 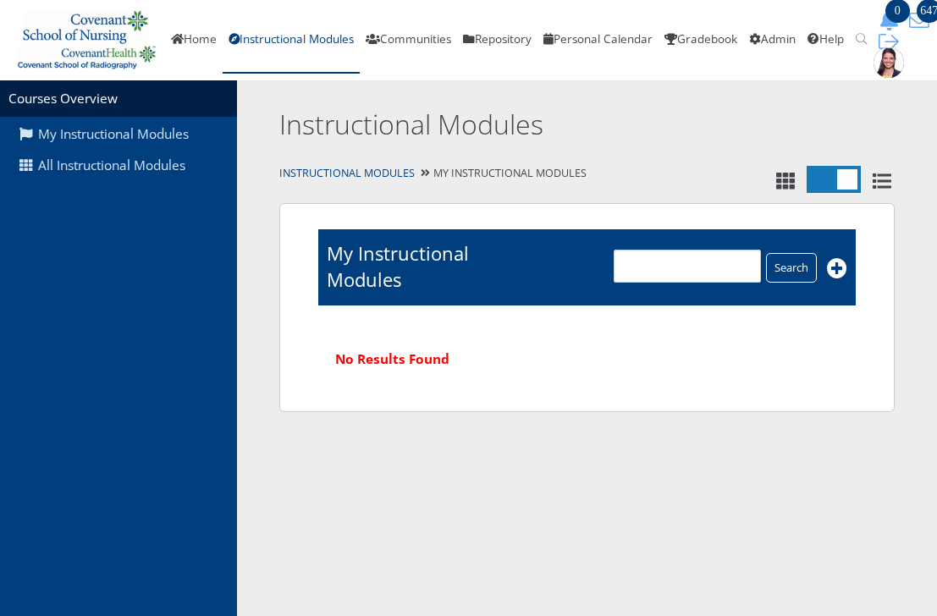 I want to click on button: 0, so click(x=889, y=20).